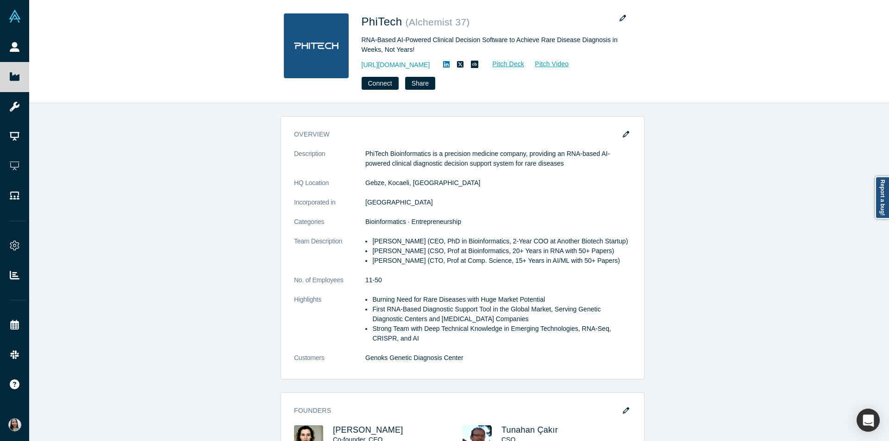 This screenshot has height=441, width=889. Describe the element at coordinates (437, 22) in the screenshot. I see `small: ( Alchemist 37 )` at that location.